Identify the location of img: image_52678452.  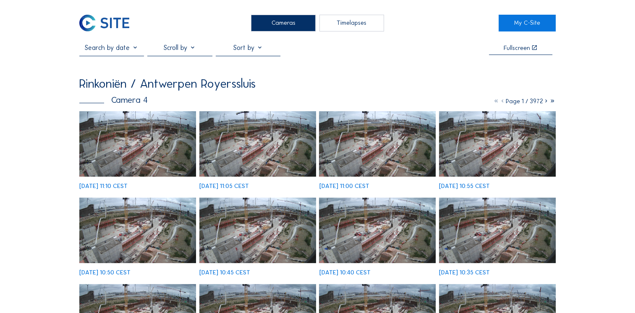
(138, 144).